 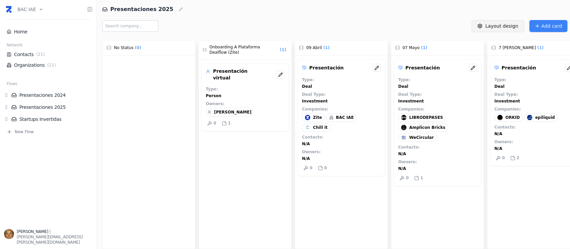 I want to click on span: Zite, so click(x=317, y=118).